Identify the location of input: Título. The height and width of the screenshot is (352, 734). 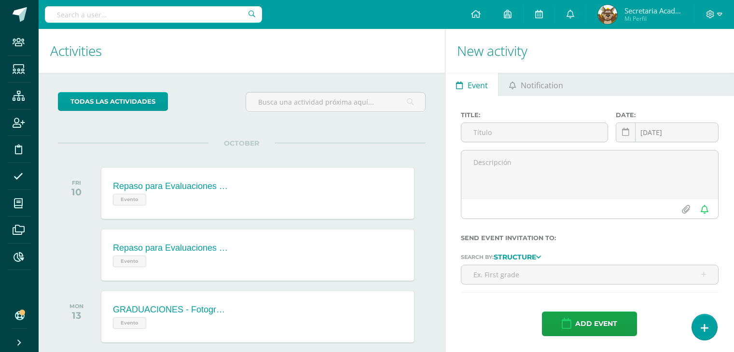
(534, 132).